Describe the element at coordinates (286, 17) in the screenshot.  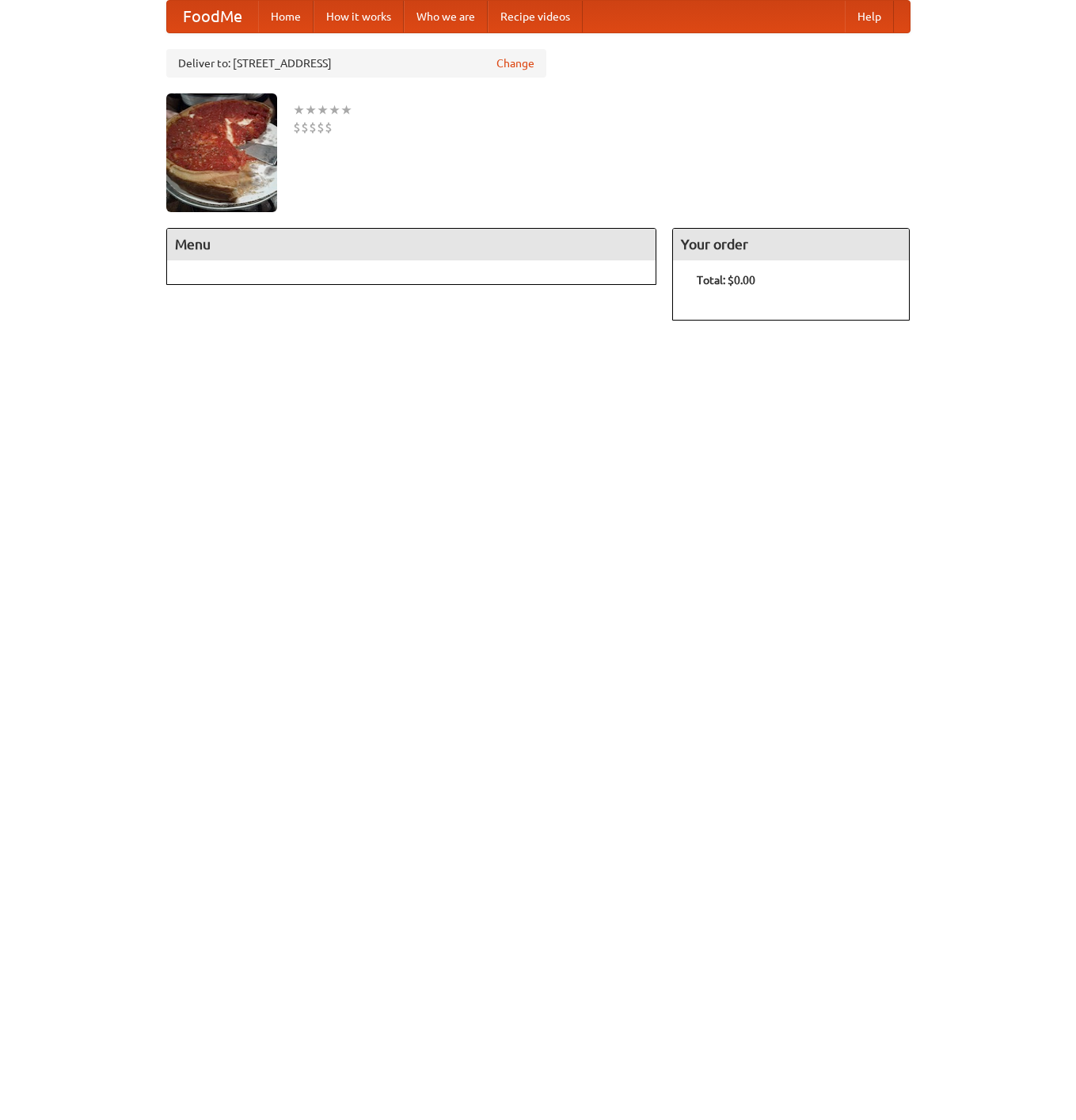
I see `a: Home` at that location.